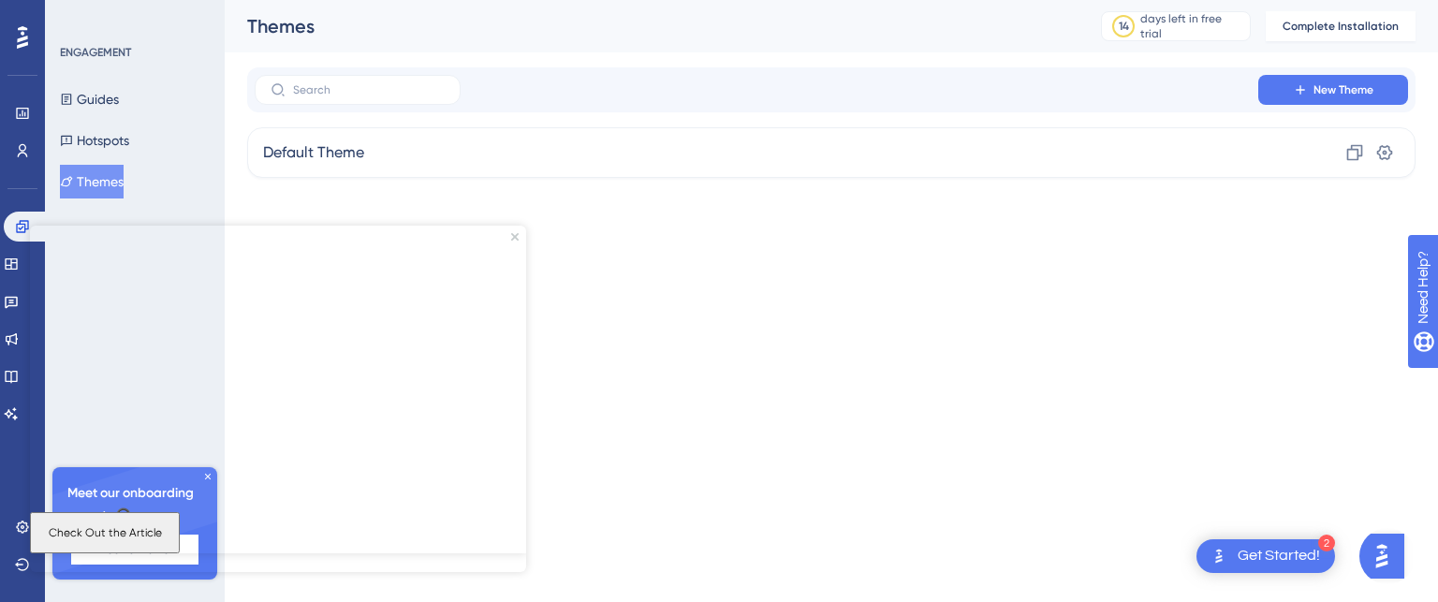 The image size is (1438, 602). Describe the element at coordinates (1279, 556) in the screenshot. I see `div: Get Started!` at that location.